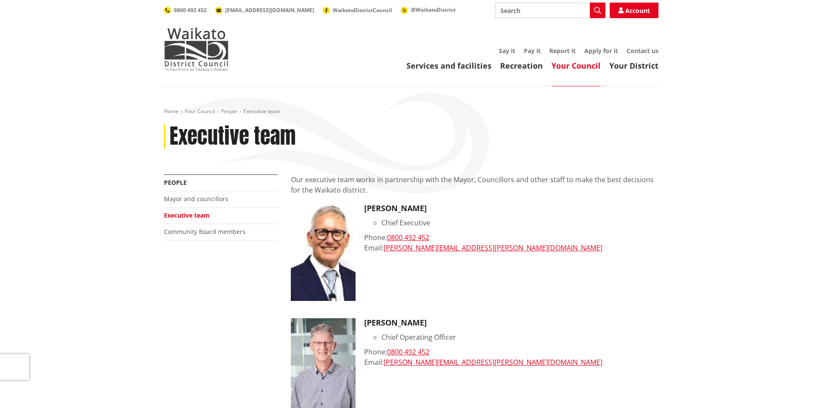 The width and height of the screenshot is (822, 408). I want to click on a: Account, so click(634, 10).